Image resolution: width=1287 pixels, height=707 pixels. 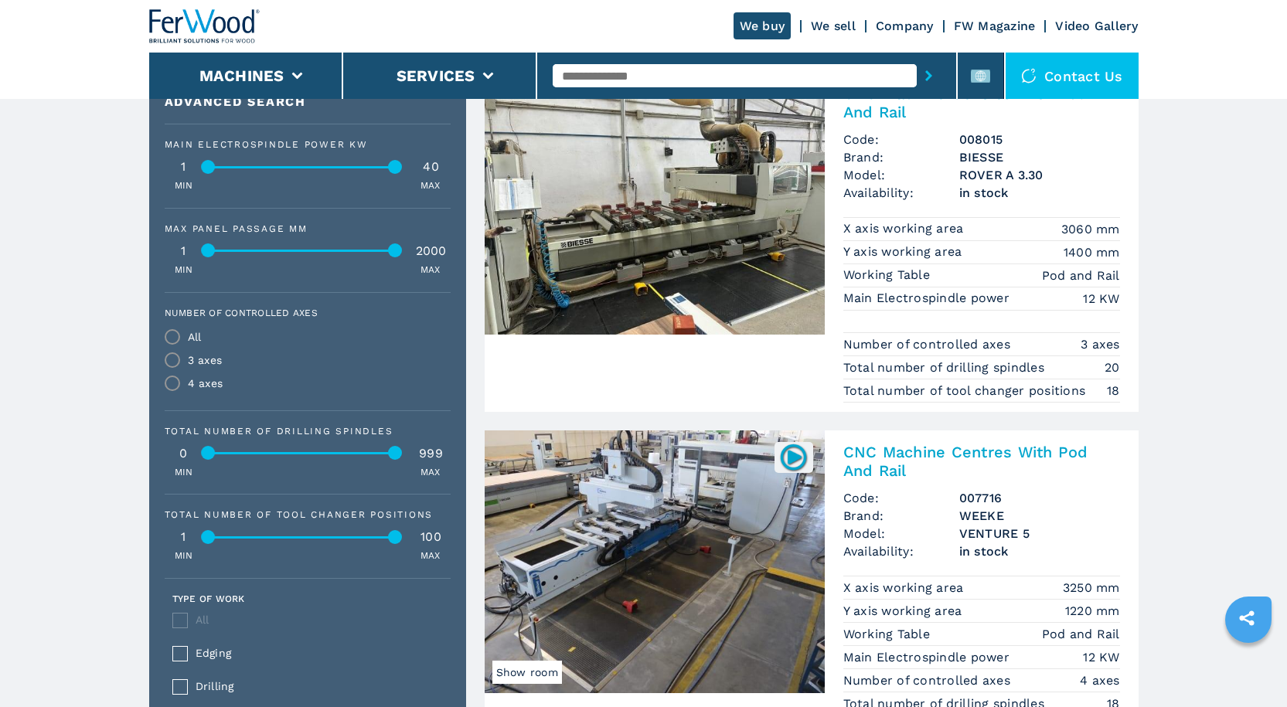 What do you see at coordinates (431, 251) in the screenshot?
I see `div: 2000` at bounding box center [431, 251].